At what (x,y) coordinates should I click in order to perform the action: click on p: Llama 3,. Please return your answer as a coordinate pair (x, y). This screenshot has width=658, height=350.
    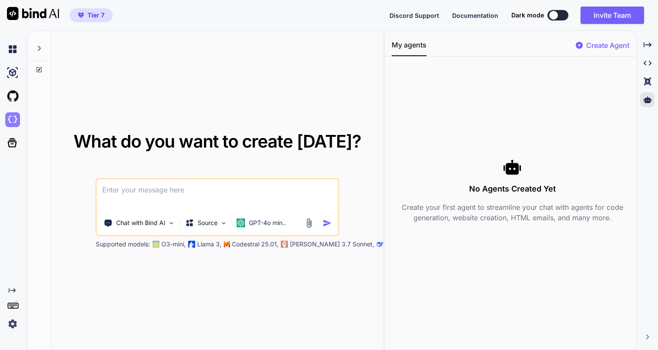
    Looking at the image, I should click on (209, 244).